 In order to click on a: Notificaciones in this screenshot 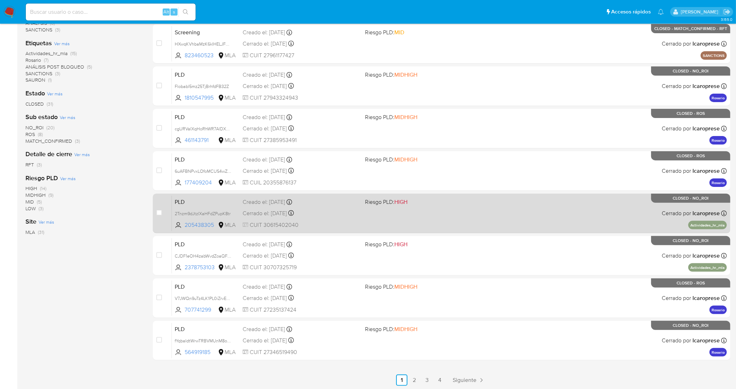, I will do `click(660, 12)`.